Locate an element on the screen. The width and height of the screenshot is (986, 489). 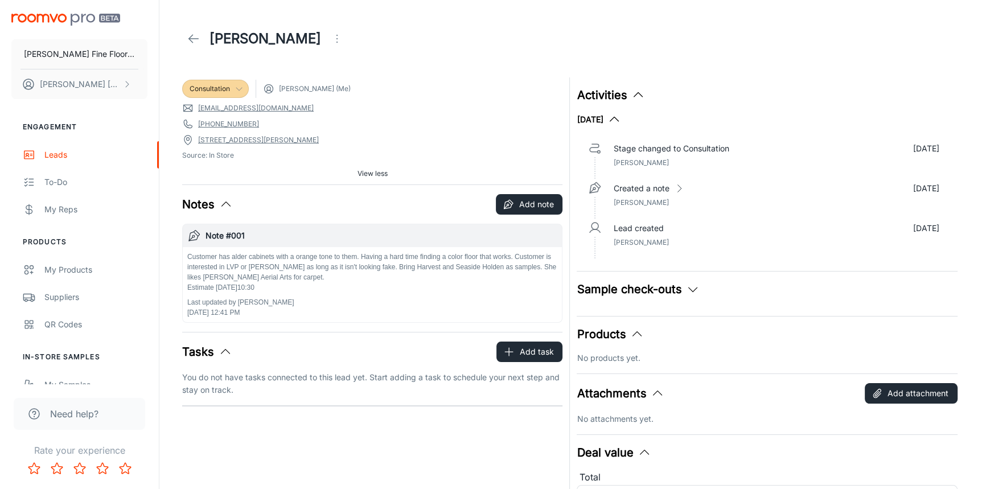
button: Add attachment is located at coordinates (911, 393).